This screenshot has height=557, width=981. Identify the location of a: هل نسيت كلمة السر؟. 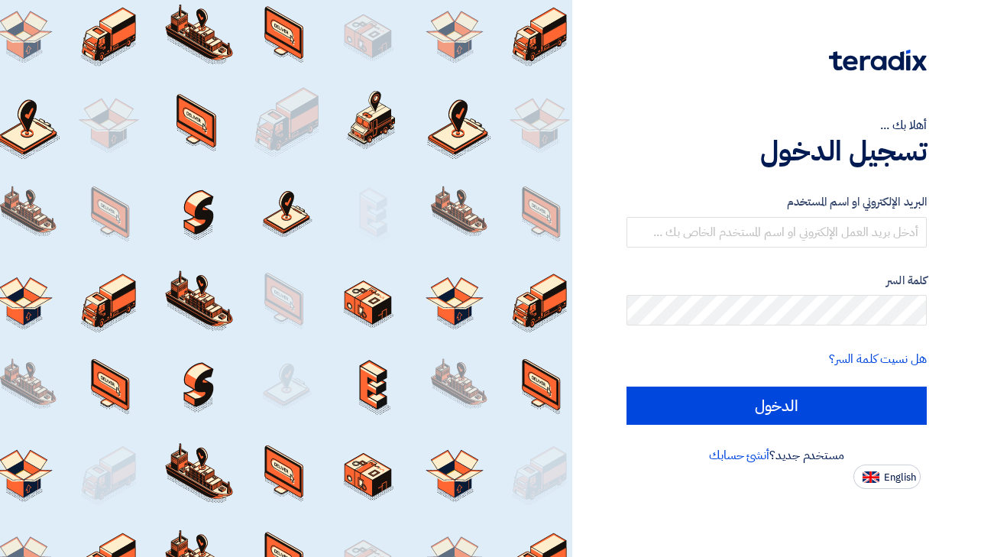
(878, 359).